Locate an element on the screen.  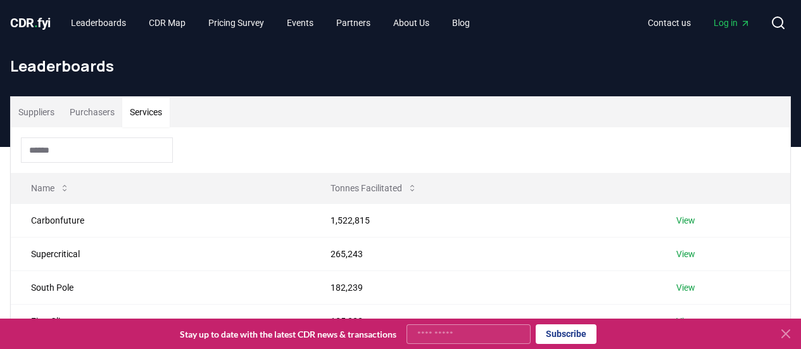
a: Partners is located at coordinates (353, 23).